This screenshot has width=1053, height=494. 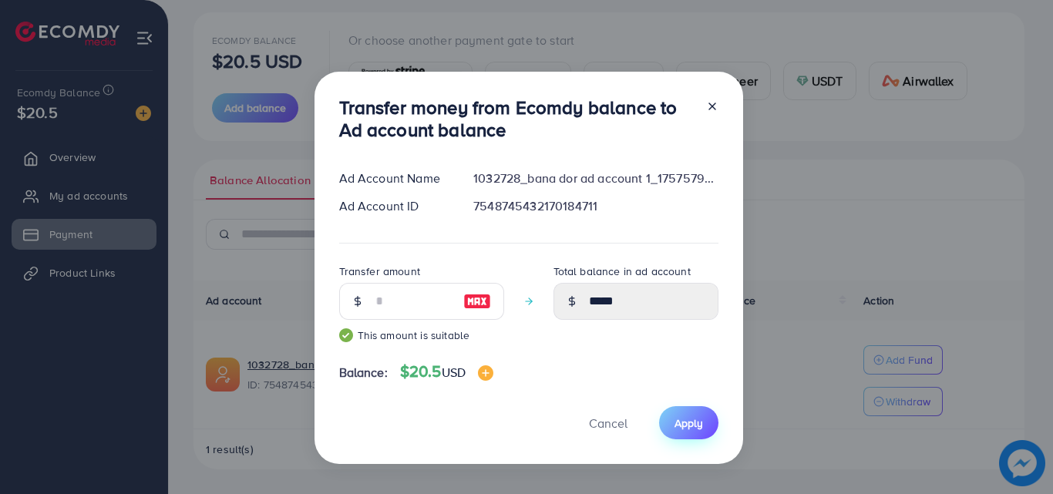 What do you see at coordinates (608, 423) in the screenshot?
I see `span: Cancel` at bounding box center [608, 423].